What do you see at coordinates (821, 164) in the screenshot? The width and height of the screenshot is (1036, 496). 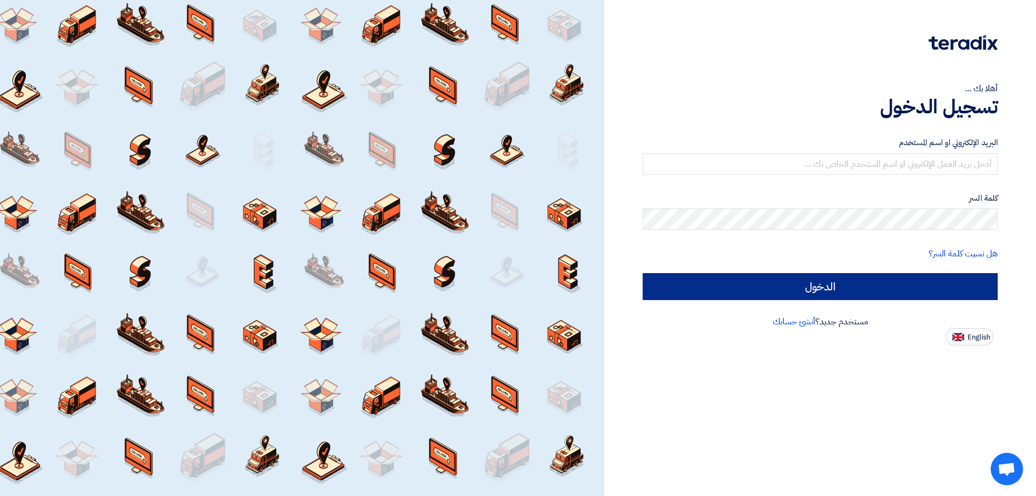 I see `input: أدخل بريد العمل الإلكتروني او اسم المستخدم الخاص بك ...` at bounding box center [821, 164].